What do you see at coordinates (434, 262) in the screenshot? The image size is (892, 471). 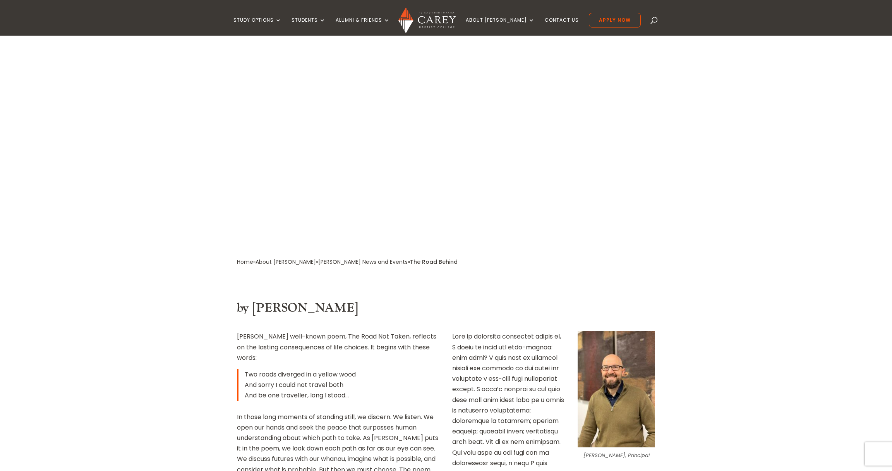 I see `div: The Road Behind` at bounding box center [434, 262].